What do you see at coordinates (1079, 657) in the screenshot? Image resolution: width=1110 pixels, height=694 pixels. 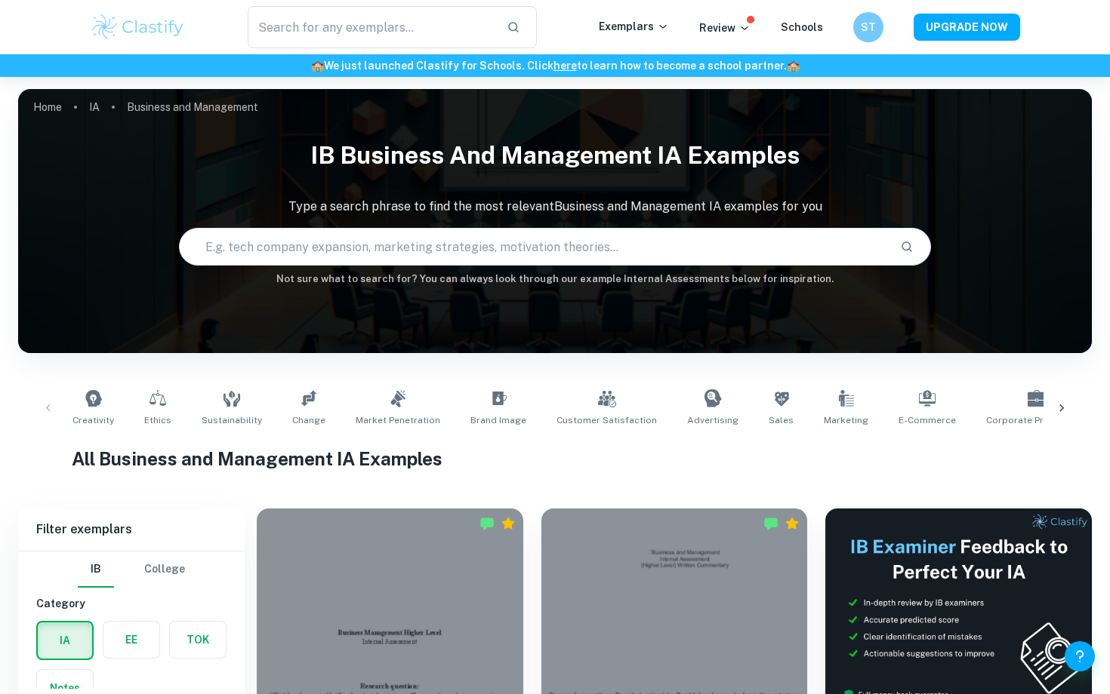 I see `button: Help and Feedback` at bounding box center [1079, 657].